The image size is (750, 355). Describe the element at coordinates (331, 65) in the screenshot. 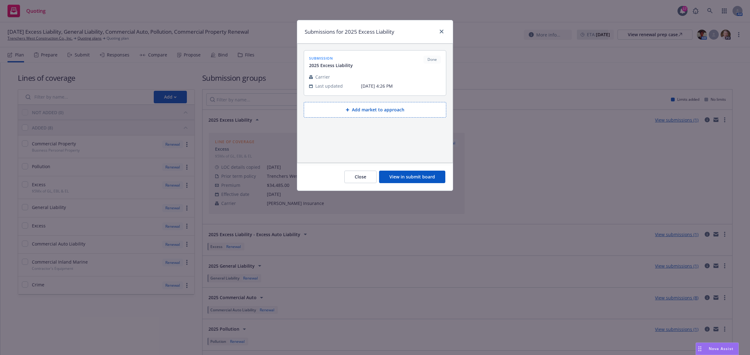

I see `span: 2025 Excess Liability` at that location.